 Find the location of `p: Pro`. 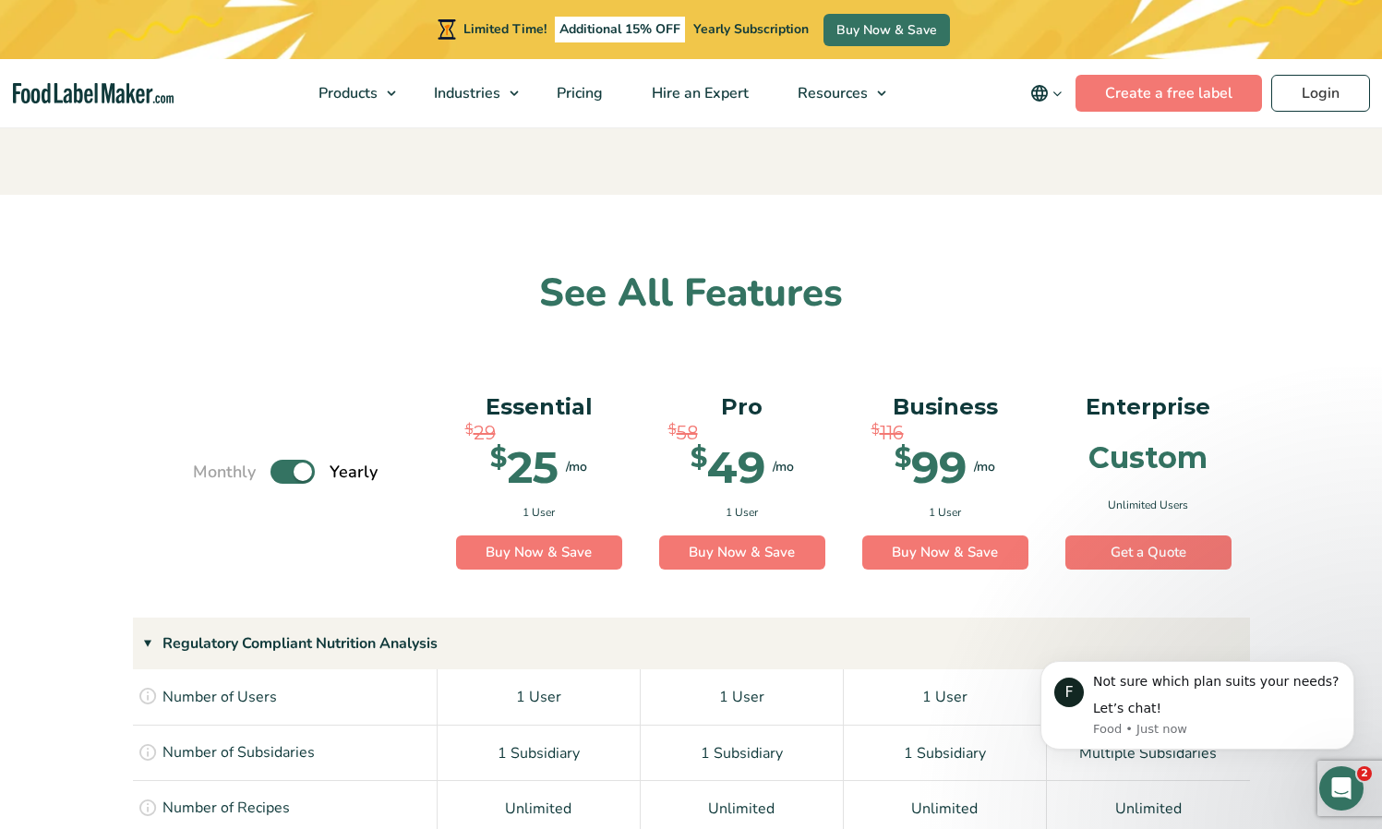

p: Pro is located at coordinates (742, 407).